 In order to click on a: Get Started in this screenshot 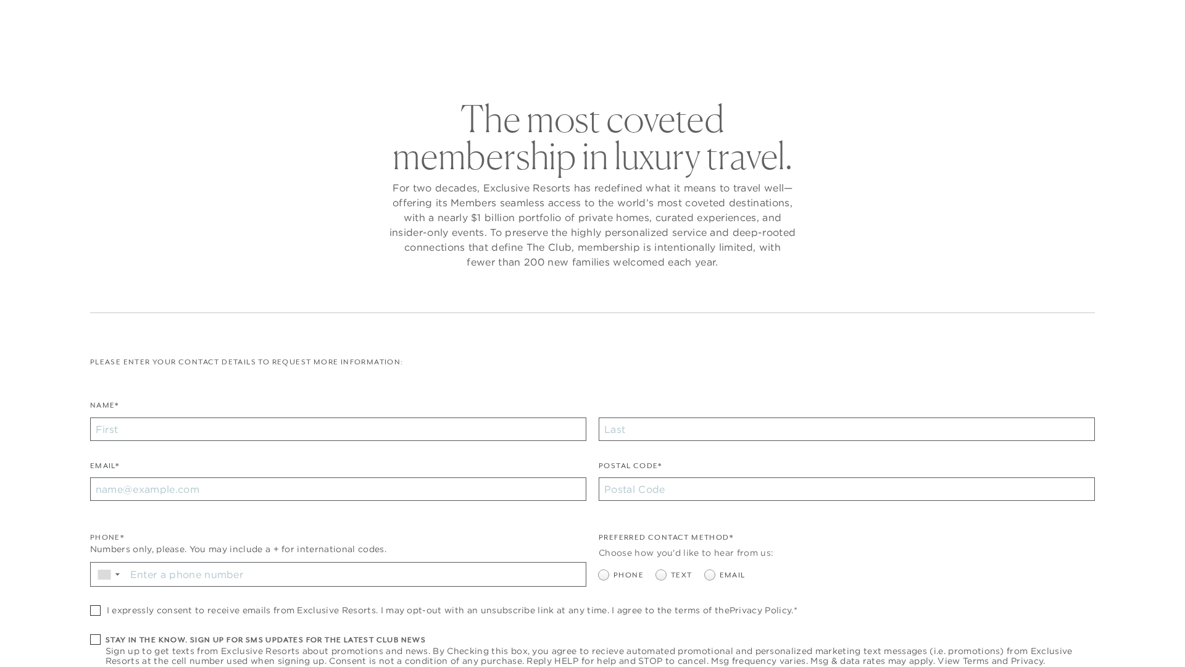, I will do `click(77, 19)`.